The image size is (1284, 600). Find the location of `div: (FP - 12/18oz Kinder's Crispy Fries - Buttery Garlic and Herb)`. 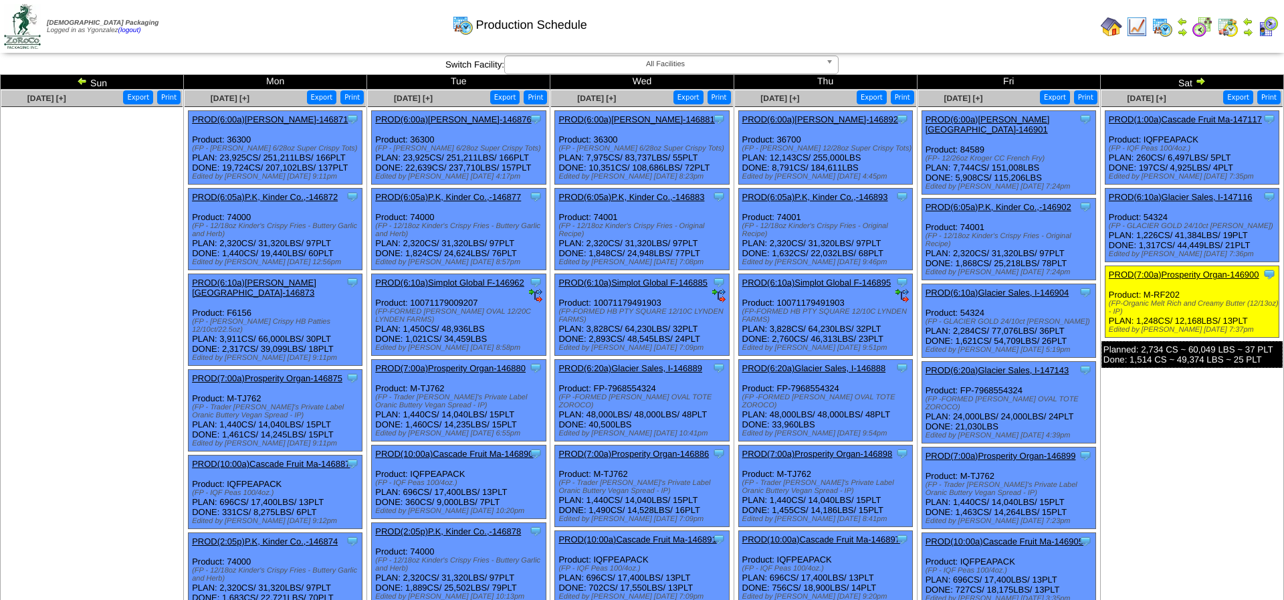

div: (FP - 12/18oz Kinder's Crispy Fries - Buttery Garlic and Herb) is located at coordinates (277, 230).